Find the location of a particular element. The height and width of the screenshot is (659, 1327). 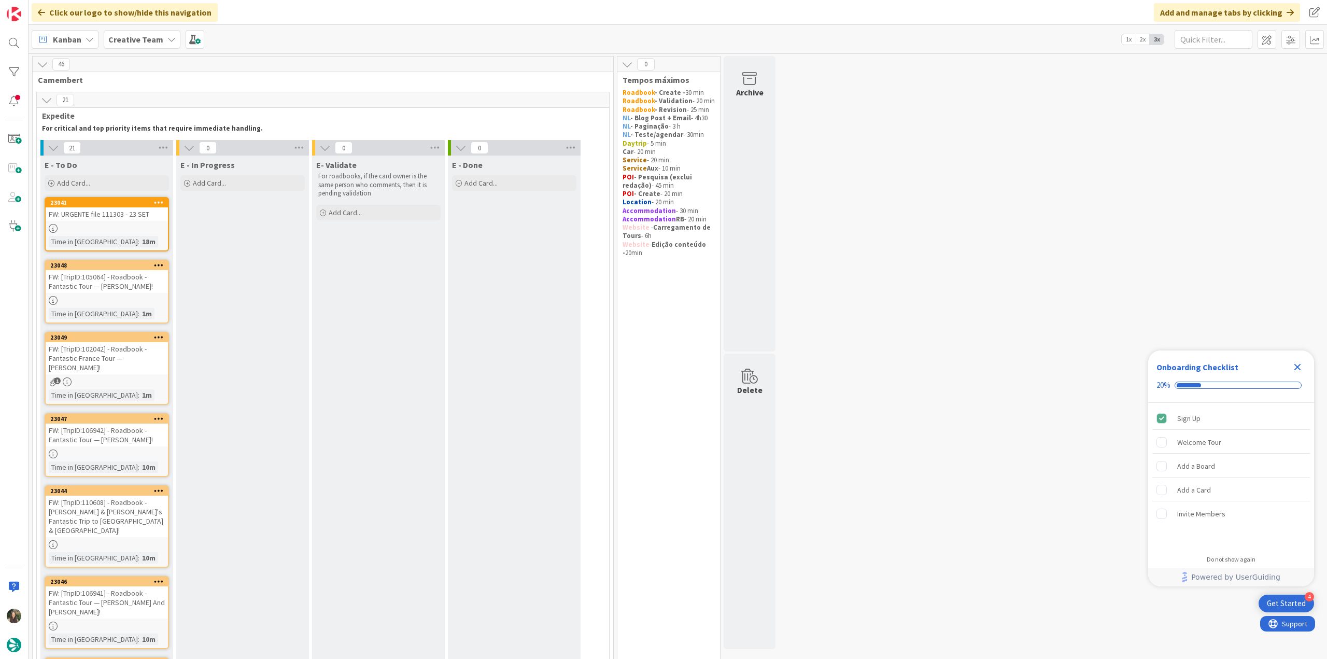

div: FW: URGENTE file 111303 - 23 SET is located at coordinates (107, 214).